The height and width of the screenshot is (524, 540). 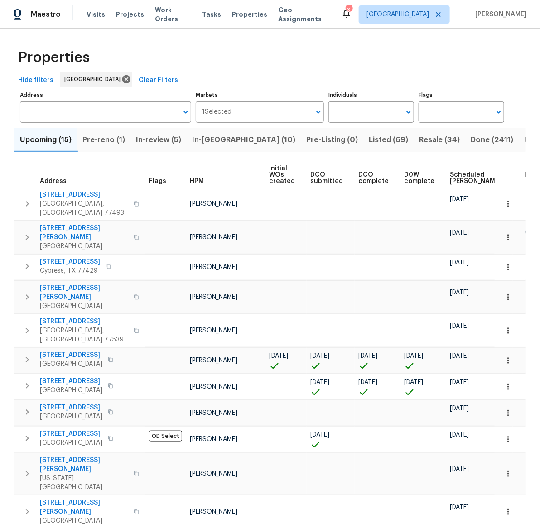 I want to click on span: Pre-reno (1), so click(x=104, y=140).